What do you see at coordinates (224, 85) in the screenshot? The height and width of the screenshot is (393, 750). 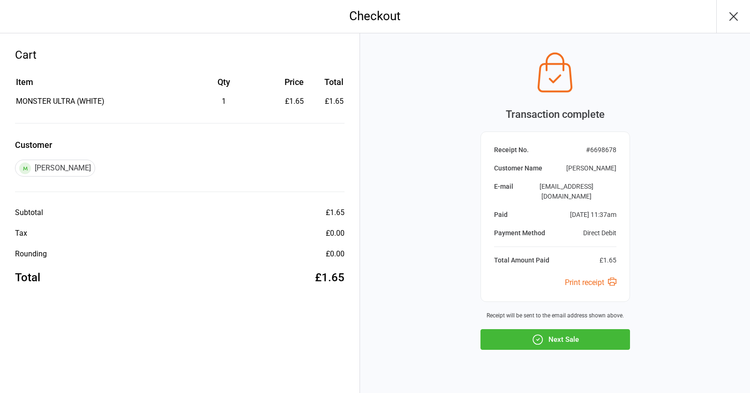 I see `th: Qty` at bounding box center [224, 85].